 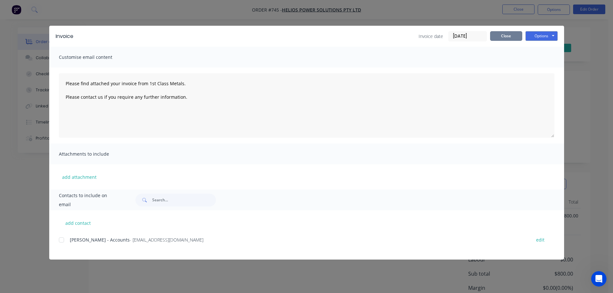 I want to click on button: add contact, so click(x=78, y=223).